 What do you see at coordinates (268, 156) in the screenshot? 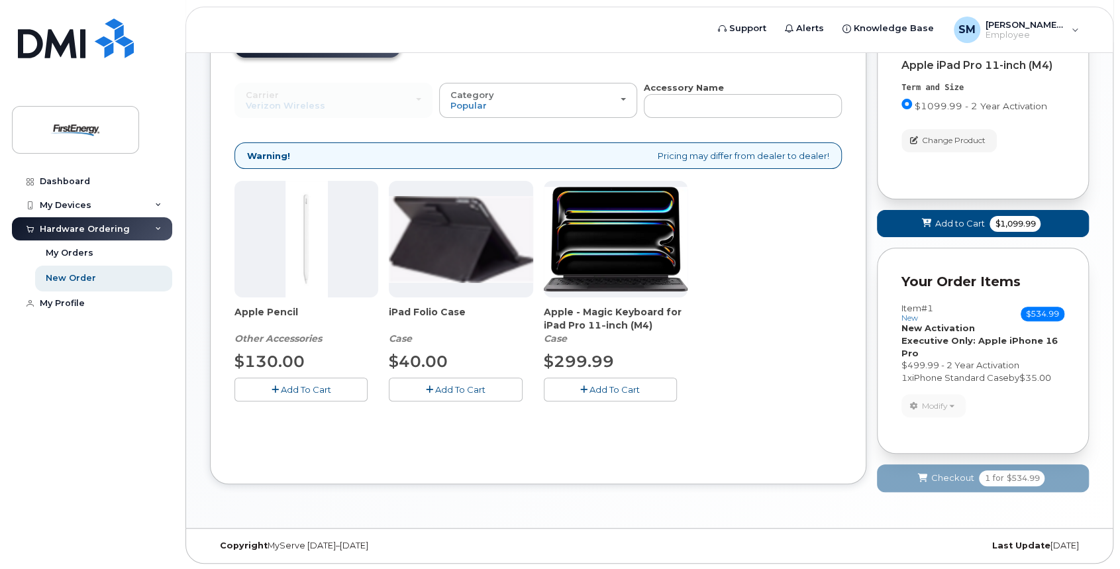
I see `strong: Warning!` at bounding box center [268, 156].